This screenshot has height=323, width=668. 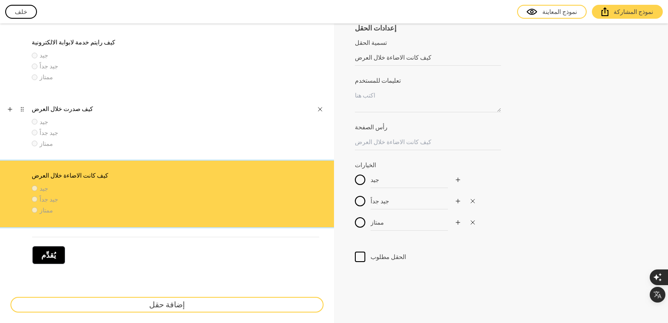 What do you see at coordinates (371, 43) in the screenshot?
I see `font: تسمية الحقل` at bounding box center [371, 43].